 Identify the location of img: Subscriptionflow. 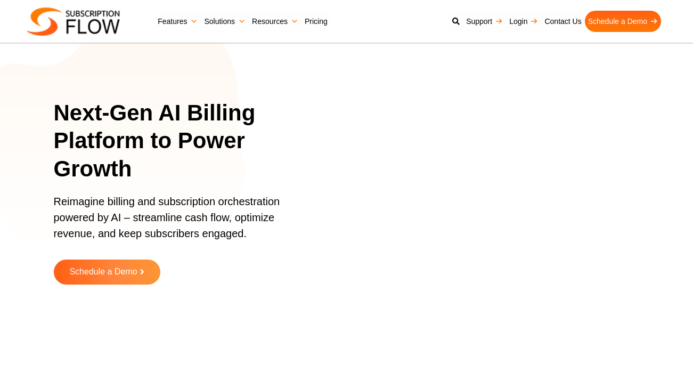
(73, 21).